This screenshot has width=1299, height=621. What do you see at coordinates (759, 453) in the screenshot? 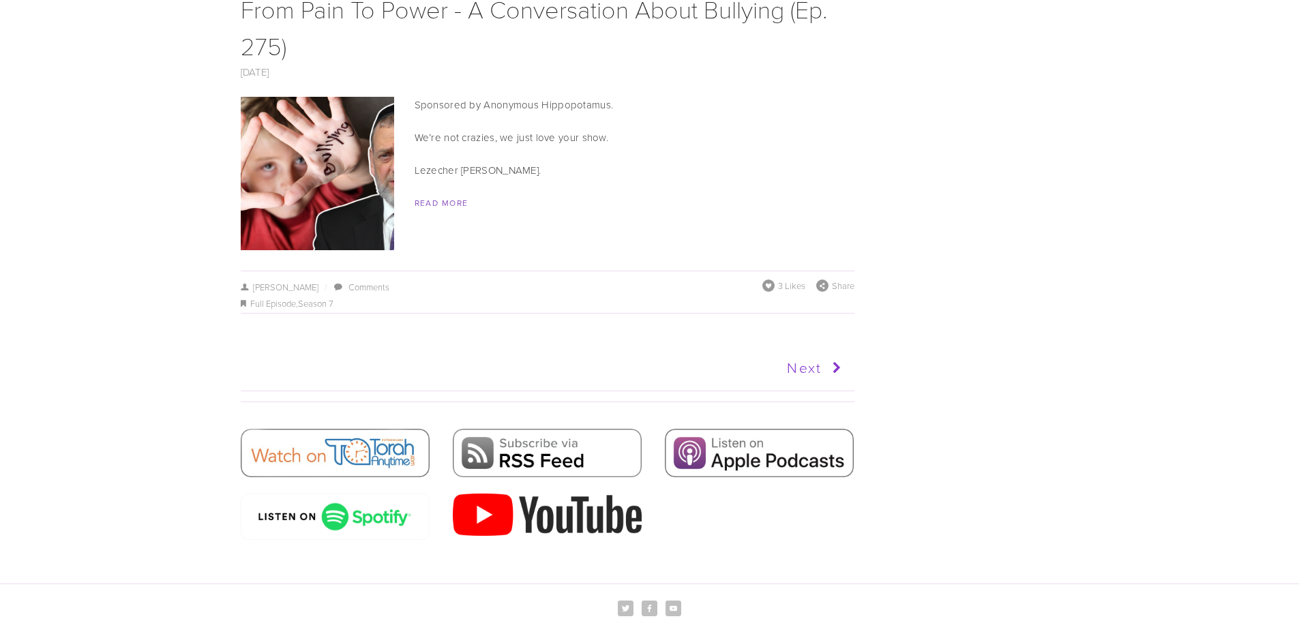
I see `img: Apple Podcasts.jpg` at bounding box center [759, 453].